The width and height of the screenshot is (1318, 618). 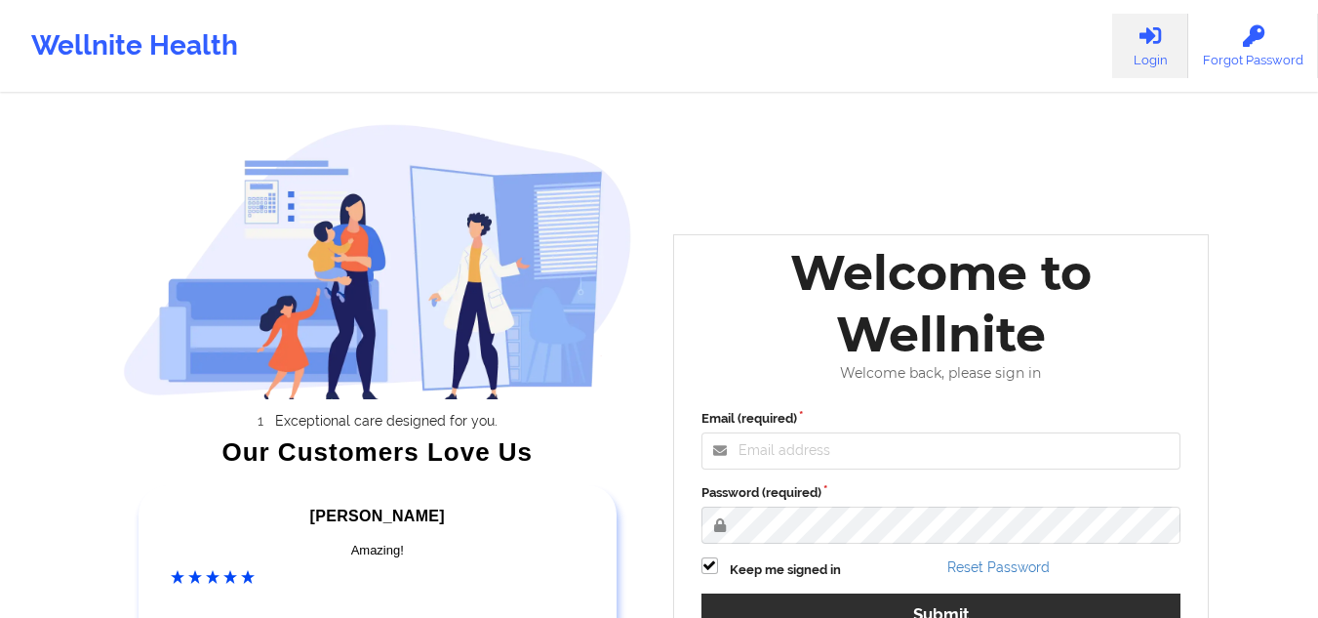 I want to click on label: Email (required), so click(x=942, y=419).